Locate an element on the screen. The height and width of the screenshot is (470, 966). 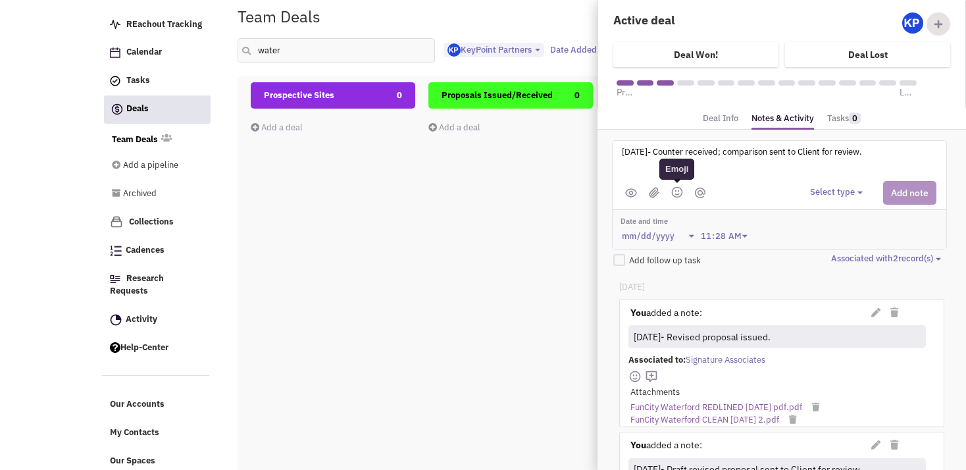
img: icon-deals.svg is located at coordinates (117, 109).